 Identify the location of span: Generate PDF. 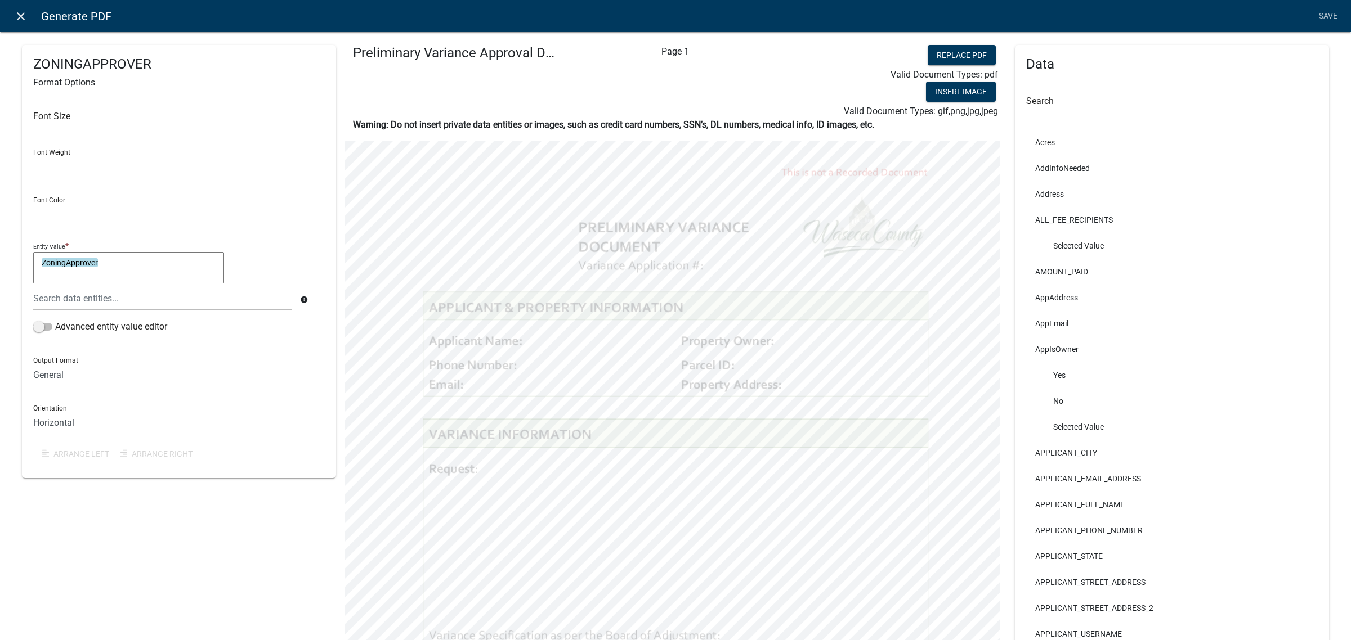
(76, 16).